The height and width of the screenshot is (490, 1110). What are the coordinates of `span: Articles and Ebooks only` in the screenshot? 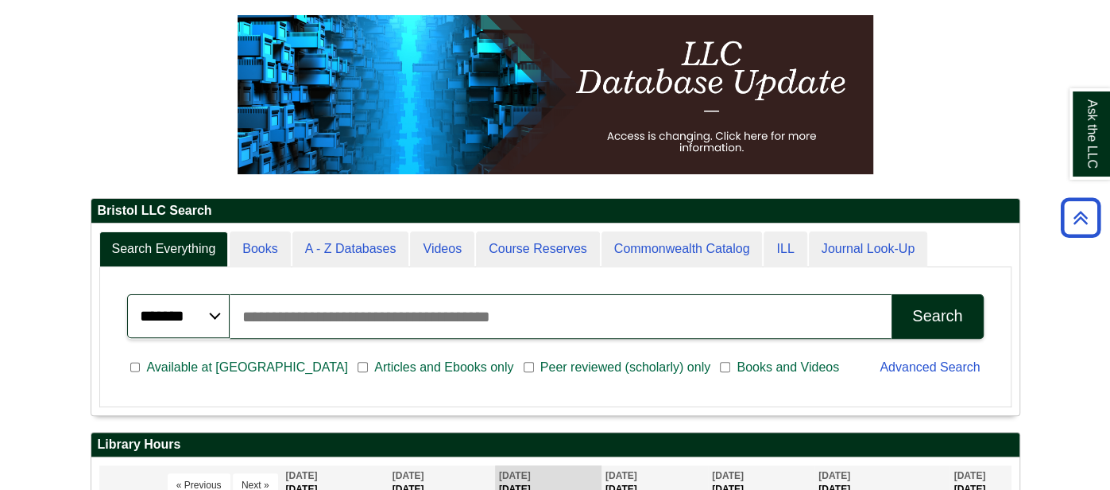 It's located at (444, 367).